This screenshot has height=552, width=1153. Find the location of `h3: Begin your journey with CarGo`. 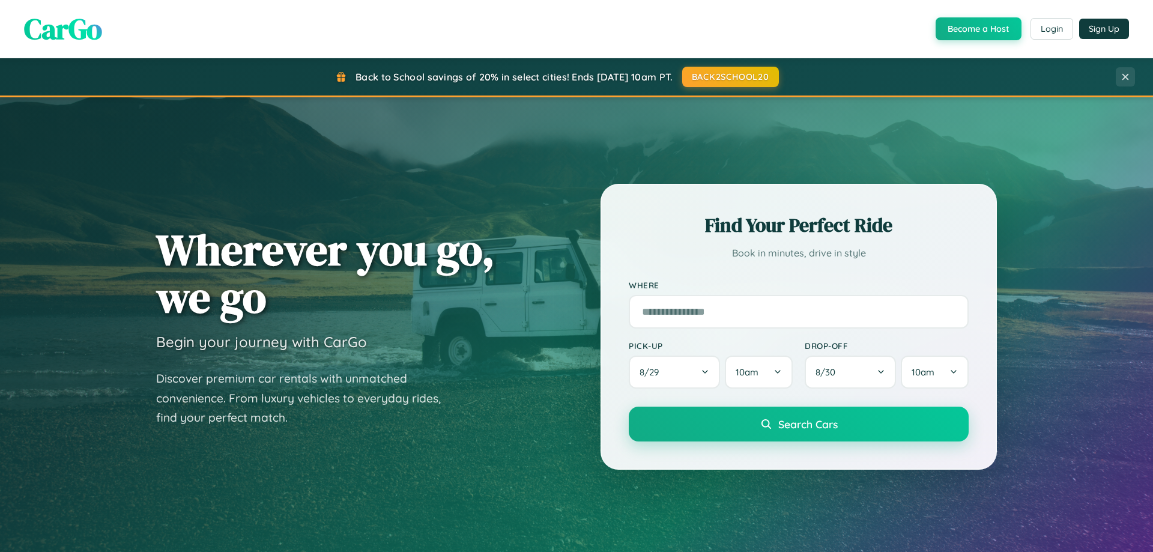

h3: Begin your journey with CarGo is located at coordinates (261, 342).